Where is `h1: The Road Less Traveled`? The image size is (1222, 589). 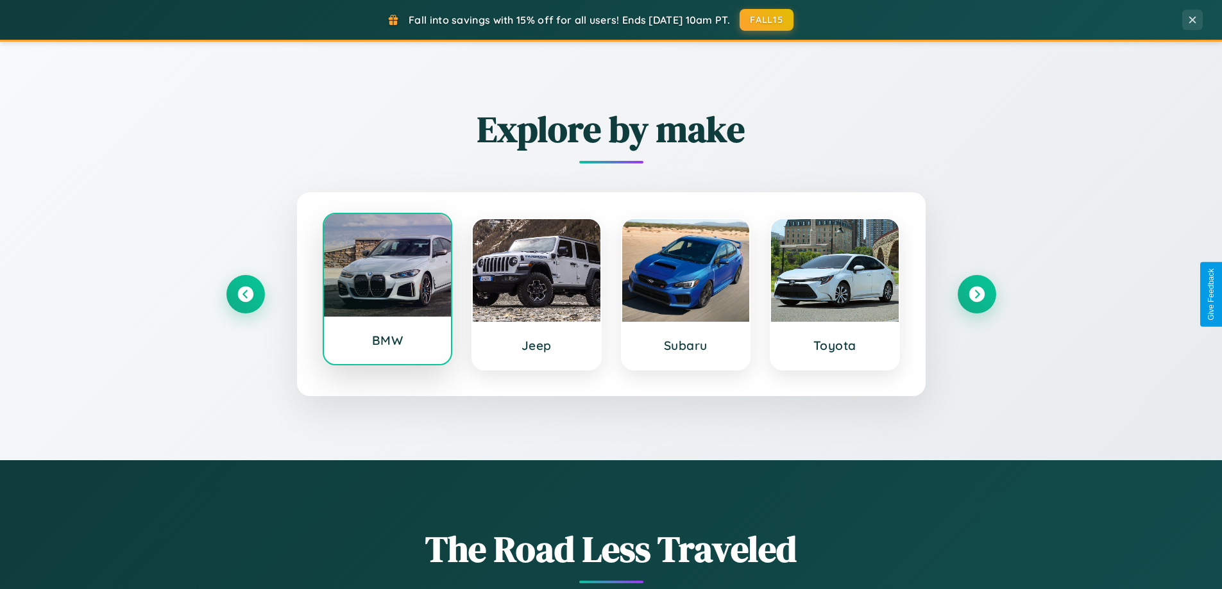
h1: The Road Less Traveled is located at coordinates (611, 549).